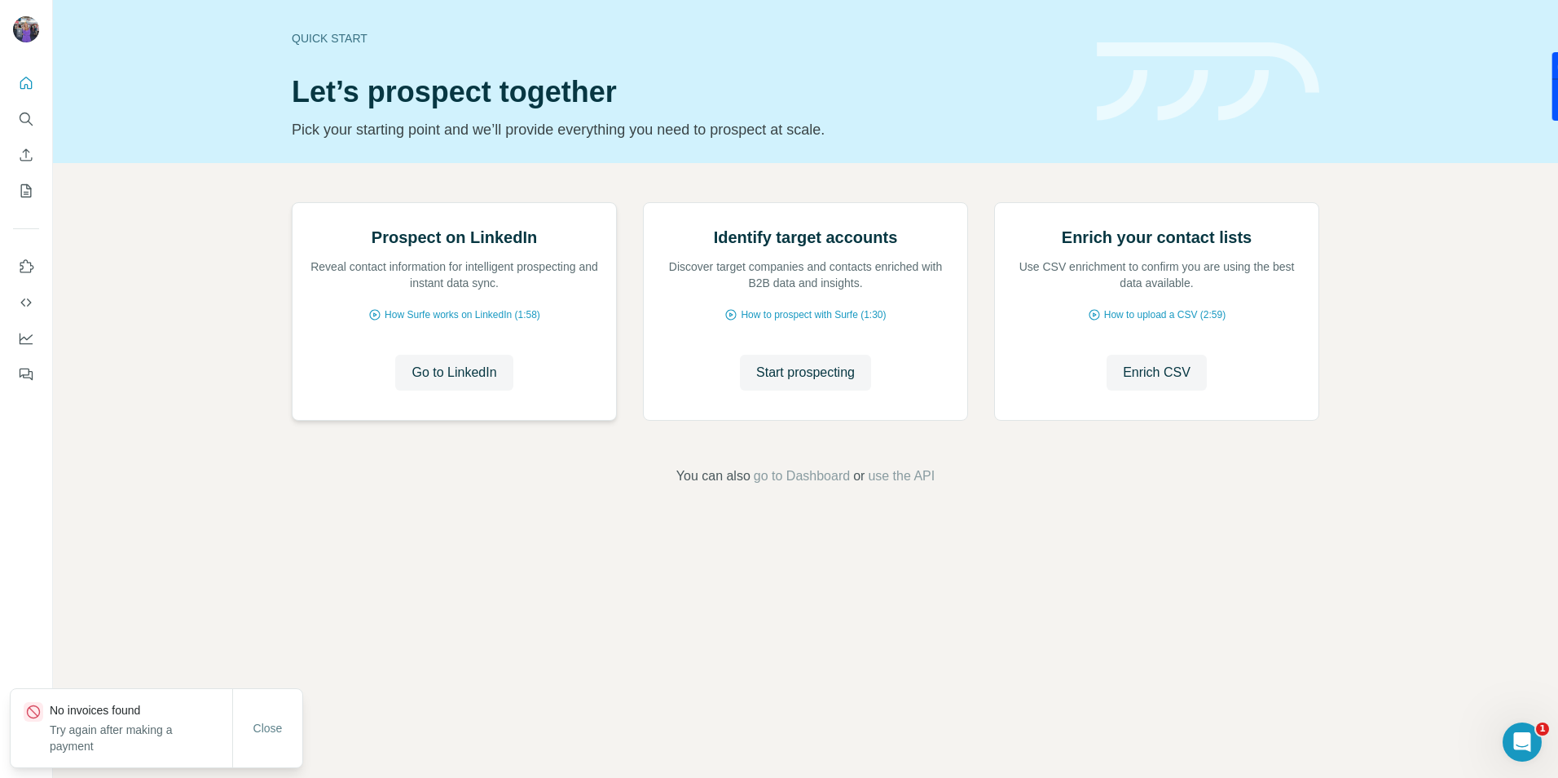 This screenshot has width=1558, height=778. What do you see at coordinates (454, 237) in the screenshot?
I see `h2: Prospect on LinkedIn` at bounding box center [454, 237].